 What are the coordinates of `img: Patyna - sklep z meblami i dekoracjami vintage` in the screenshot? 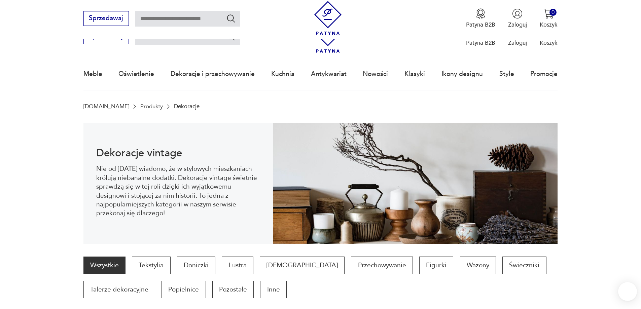 It's located at (328, 18).